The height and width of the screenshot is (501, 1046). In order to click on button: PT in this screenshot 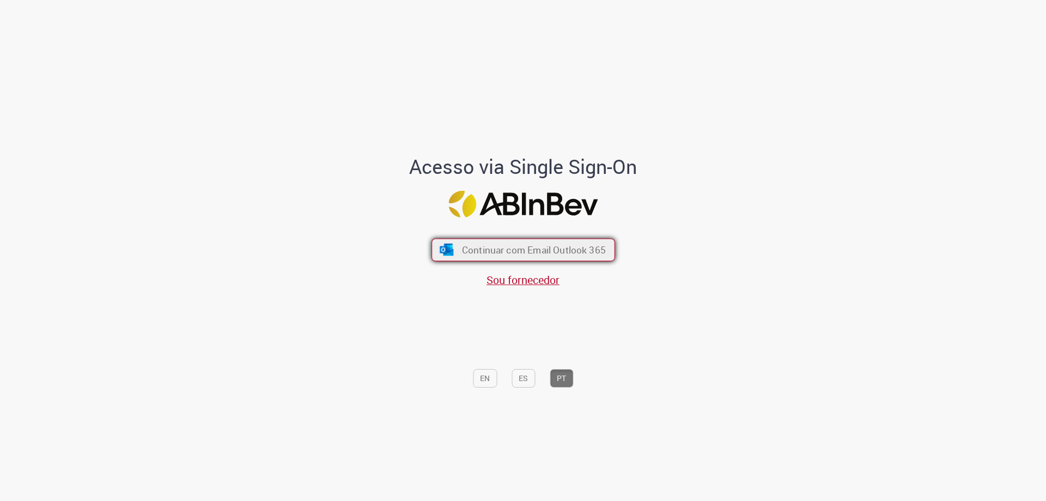, I will do `click(561, 378)`.